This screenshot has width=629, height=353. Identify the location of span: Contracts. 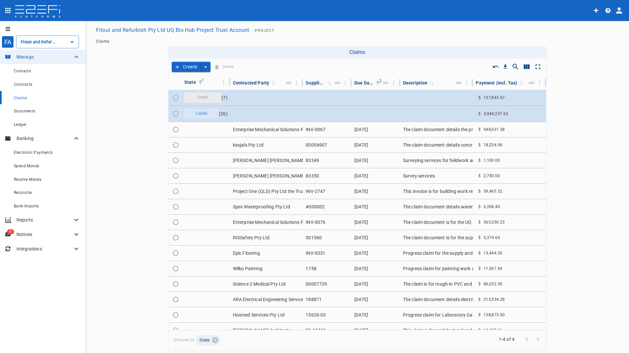
(23, 85).